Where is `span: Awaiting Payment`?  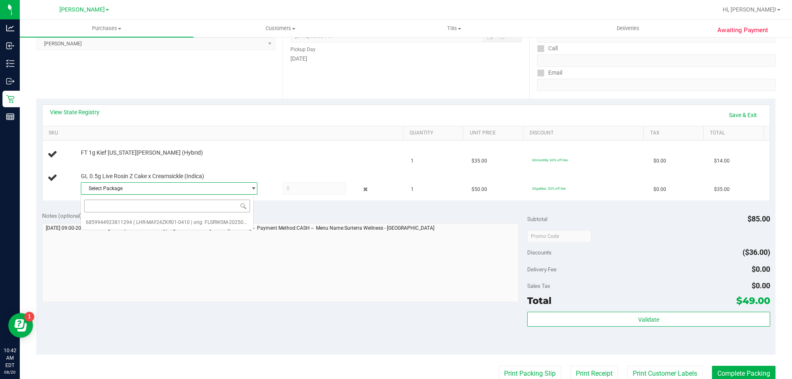 span: Awaiting Payment is located at coordinates (743, 30).